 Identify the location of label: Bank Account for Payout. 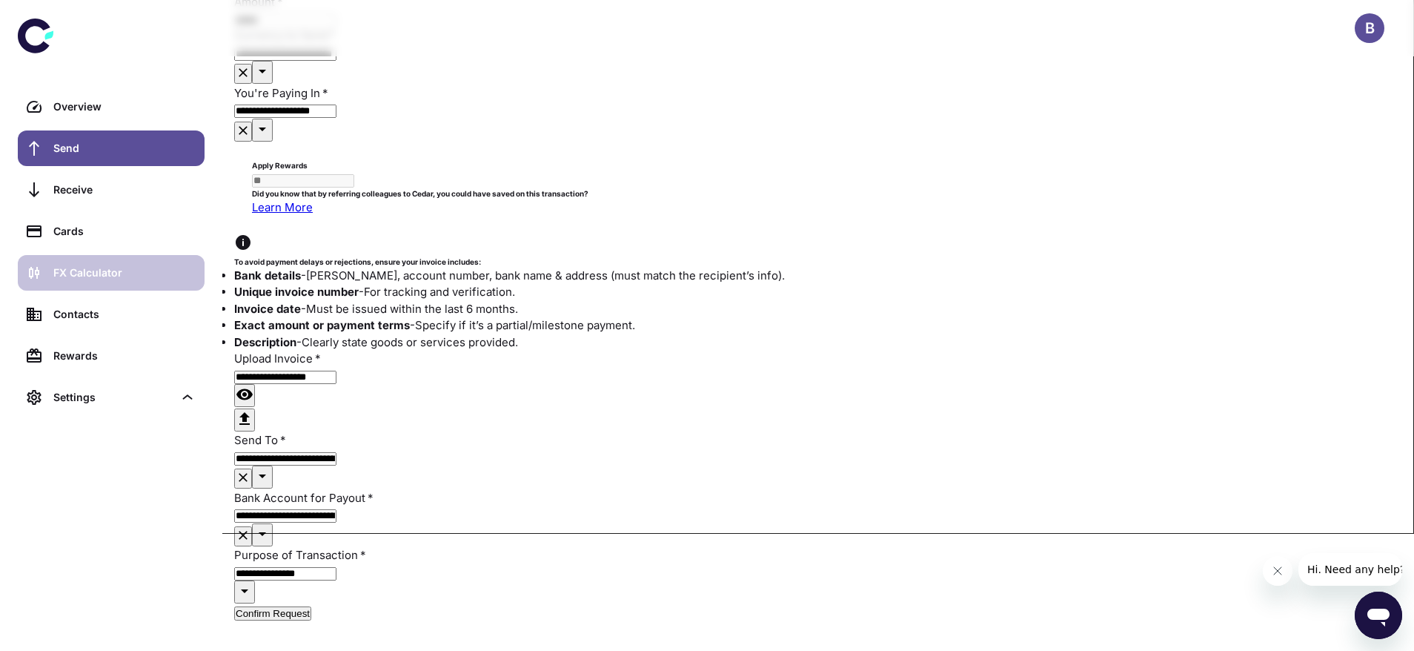
(304, 497).